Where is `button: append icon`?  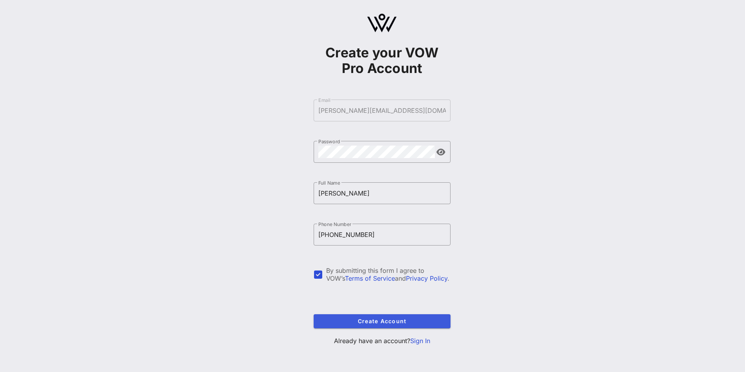
button: append icon is located at coordinates (440, 152).